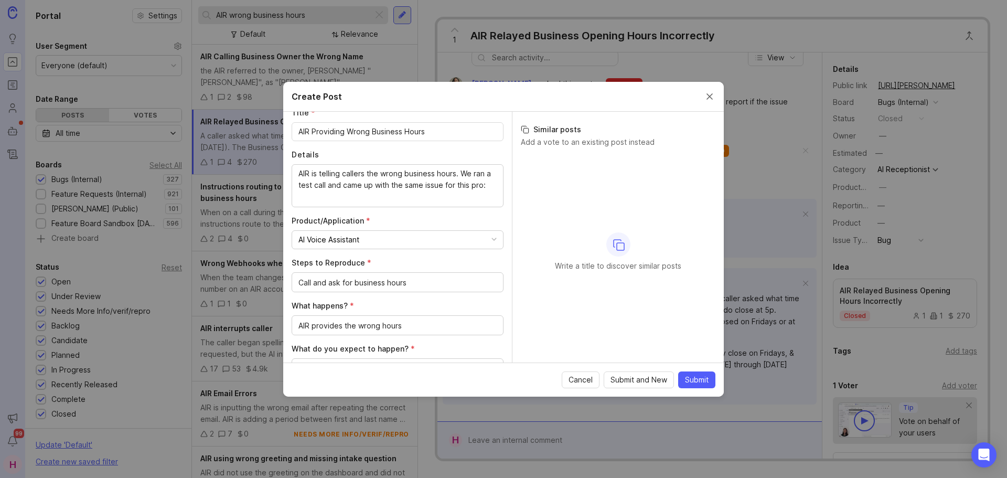 Image resolution: width=1007 pixels, height=478 pixels. I want to click on span: Steps to Reproduce (required), so click(331, 262).